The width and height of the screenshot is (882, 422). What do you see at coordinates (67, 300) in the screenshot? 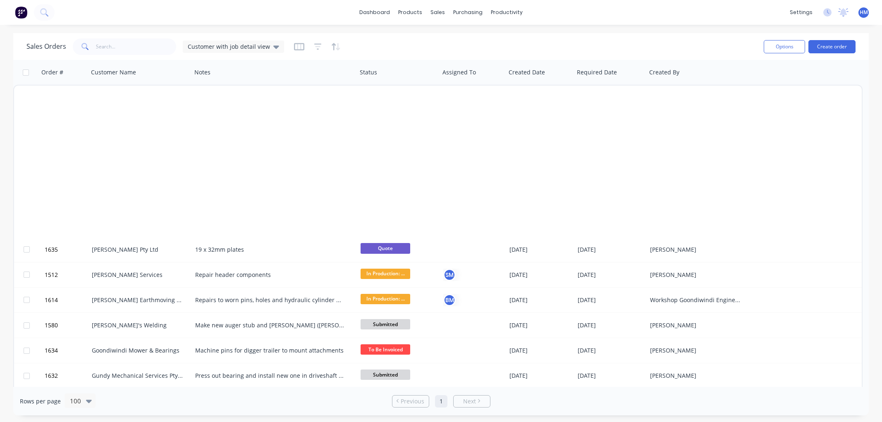
I see `button: 1614` at bounding box center [67, 300].